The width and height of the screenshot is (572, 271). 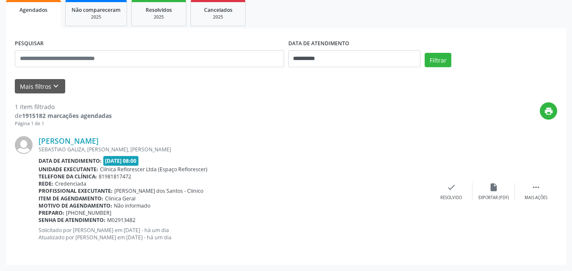 What do you see at coordinates (120, 199) in the screenshot?
I see `span: Clinica Geral` at bounding box center [120, 199].